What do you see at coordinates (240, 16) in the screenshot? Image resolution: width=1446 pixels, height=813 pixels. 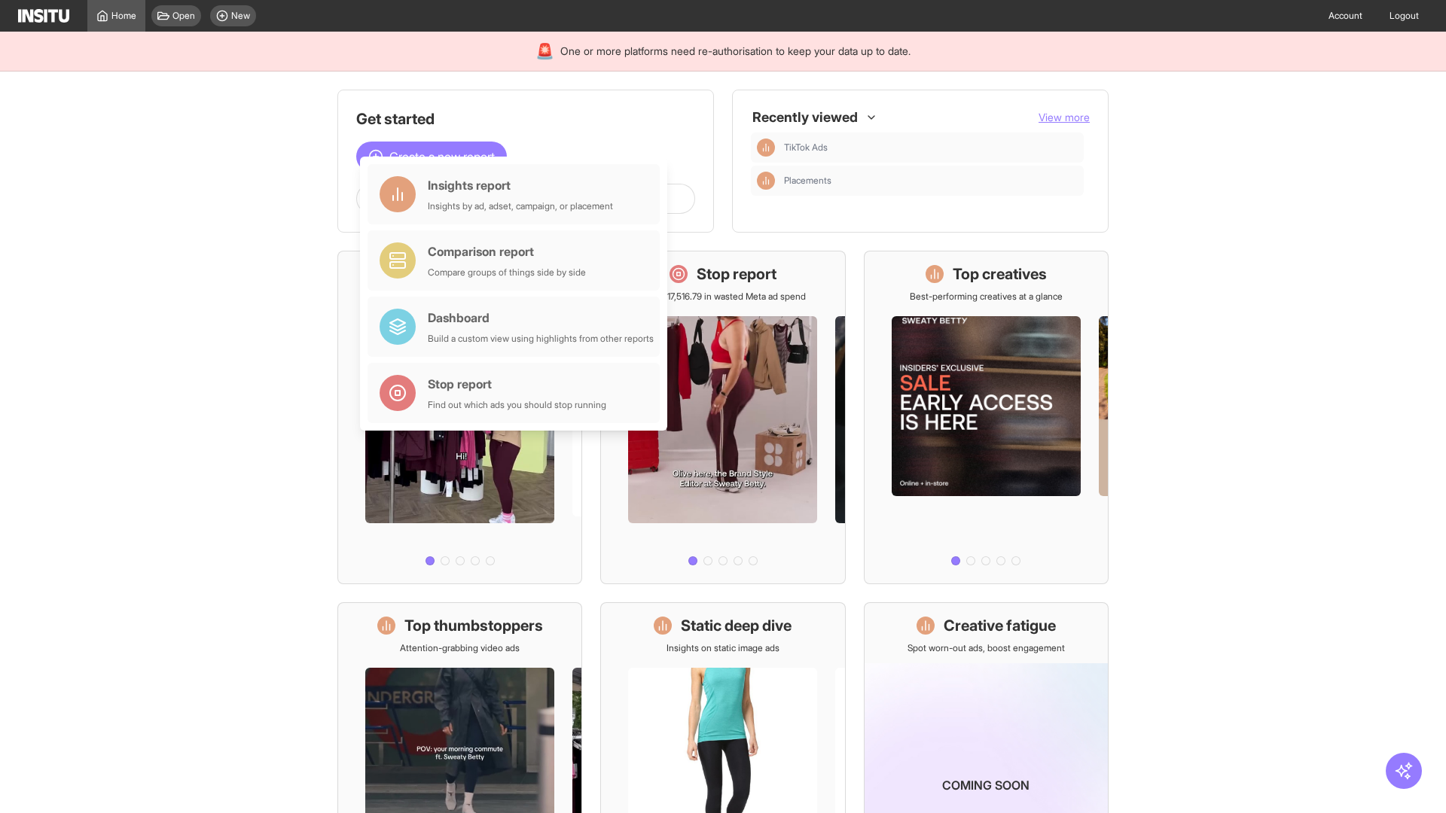 I see `span: New` at bounding box center [240, 16].